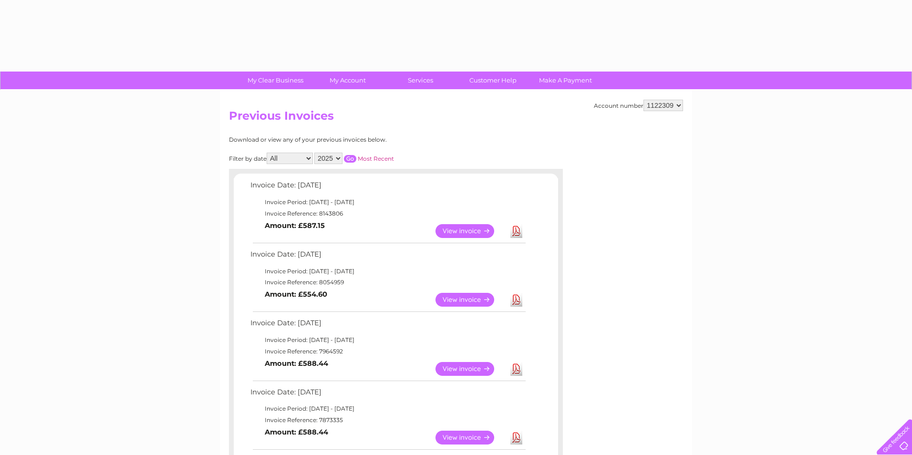 This screenshot has height=455, width=912. What do you see at coordinates (420, 80) in the screenshot?
I see `a: Services` at bounding box center [420, 80].